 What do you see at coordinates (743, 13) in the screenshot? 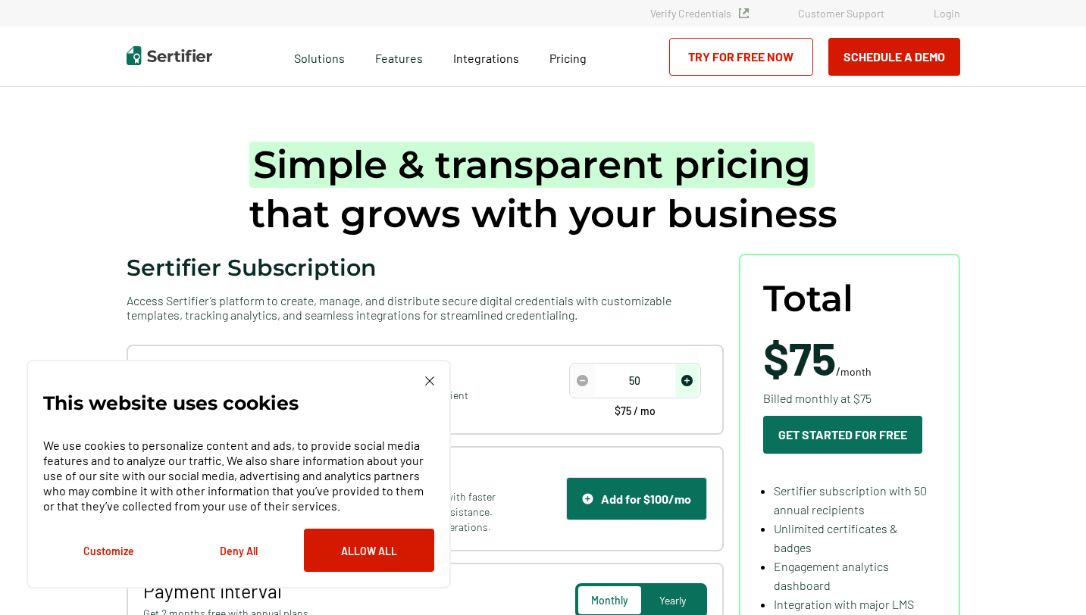
I see `img: Verified` at bounding box center [743, 13].